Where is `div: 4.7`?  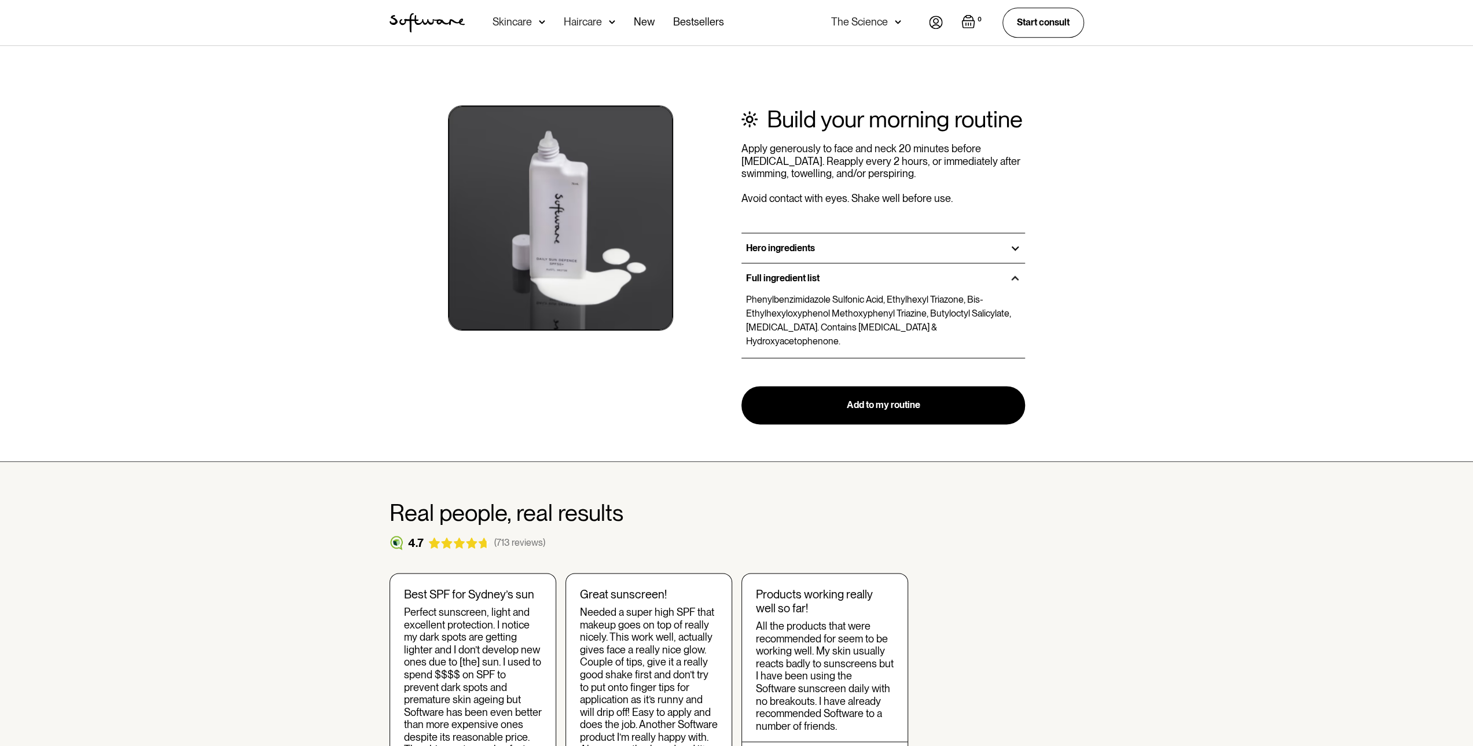 div: 4.7 is located at coordinates (416, 543).